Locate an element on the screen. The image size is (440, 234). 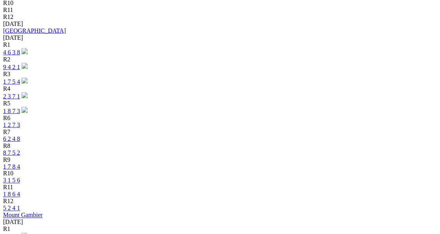
div: R7 is located at coordinates (220, 132).